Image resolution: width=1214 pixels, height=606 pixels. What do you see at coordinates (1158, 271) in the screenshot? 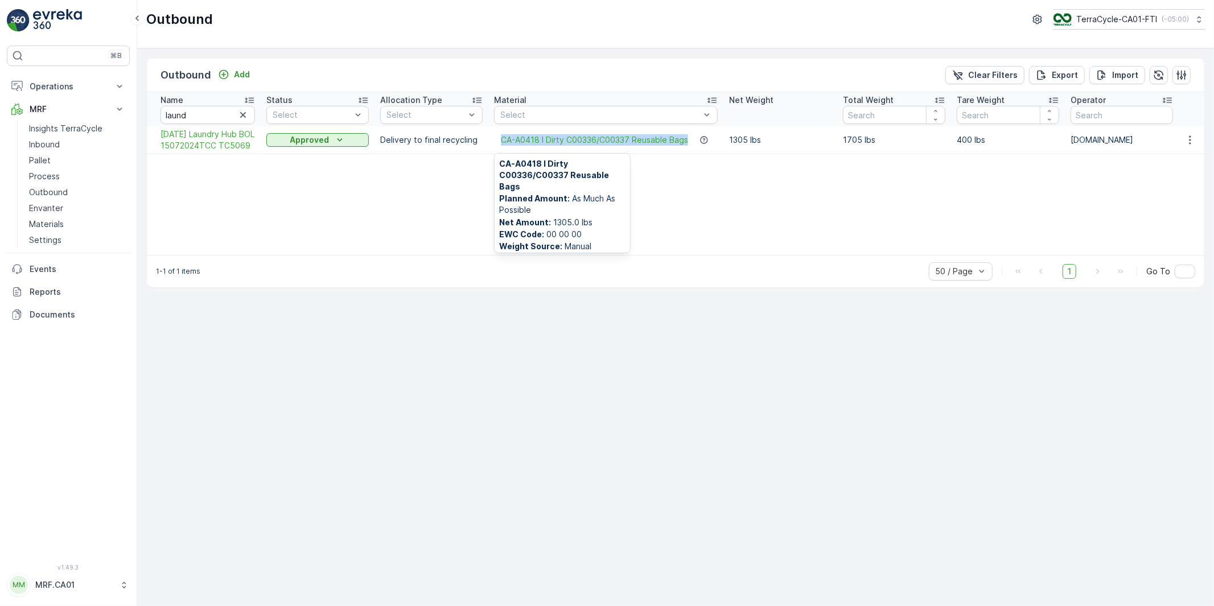
I see `span: Go To` at bounding box center [1158, 271].